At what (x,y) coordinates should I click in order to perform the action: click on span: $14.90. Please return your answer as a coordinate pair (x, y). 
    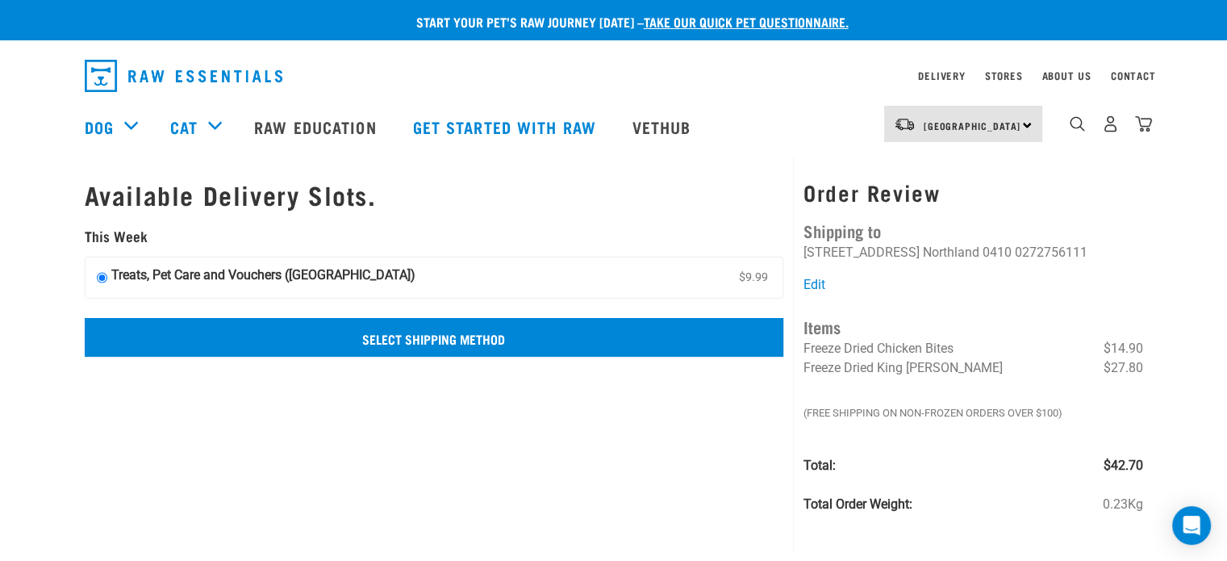
    Looking at the image, I should click on (1122, 348).